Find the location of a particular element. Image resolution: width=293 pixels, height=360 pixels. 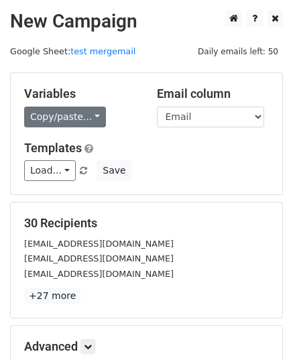

a: test mergemail is located at coordinates (103, 51).